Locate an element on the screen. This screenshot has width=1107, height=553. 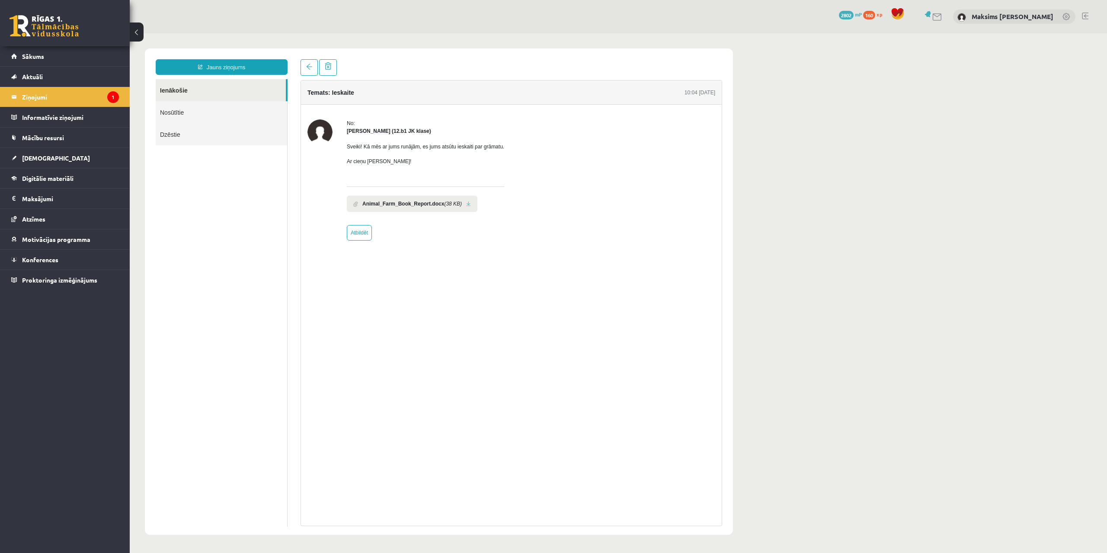
span: mP is located at coordinates (859, 14).